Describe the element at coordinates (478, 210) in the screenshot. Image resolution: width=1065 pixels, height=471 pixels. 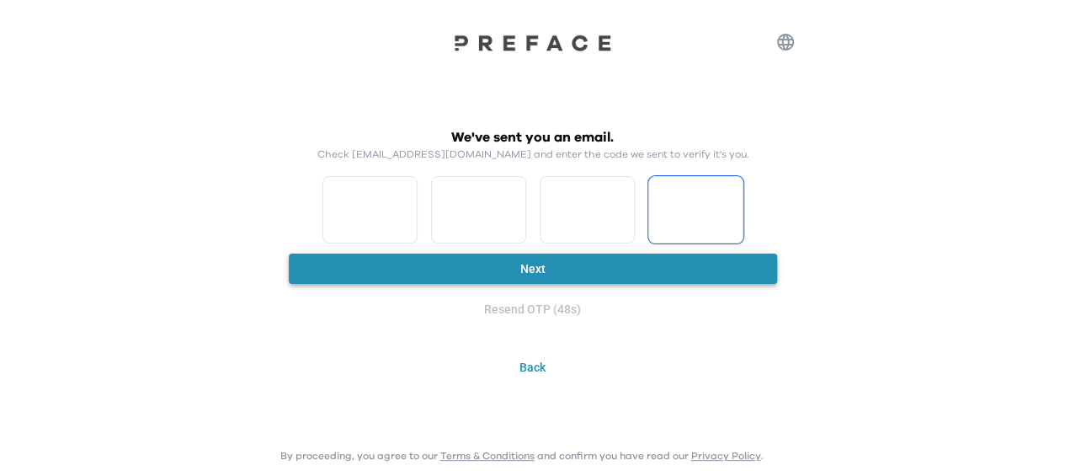
I see `input: Please enter OTP character 2` at that location.